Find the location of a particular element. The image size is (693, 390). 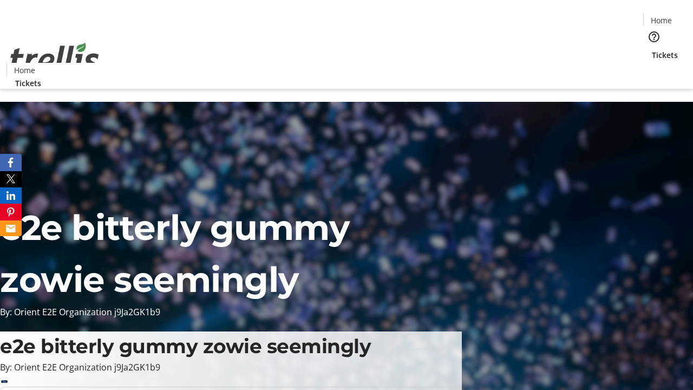

img: Orient E2E Organization j9Ja2GK1b9's Logo is located at coordinates (55, 58).